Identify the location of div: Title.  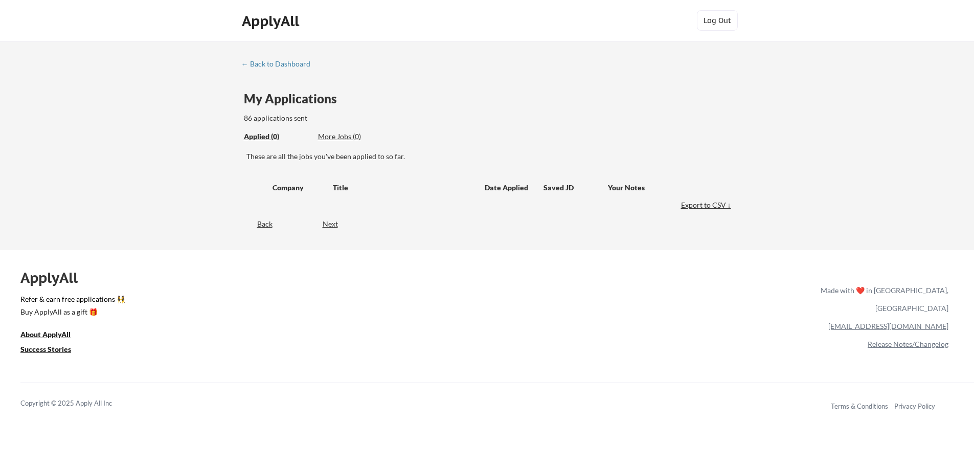
(404, 188).